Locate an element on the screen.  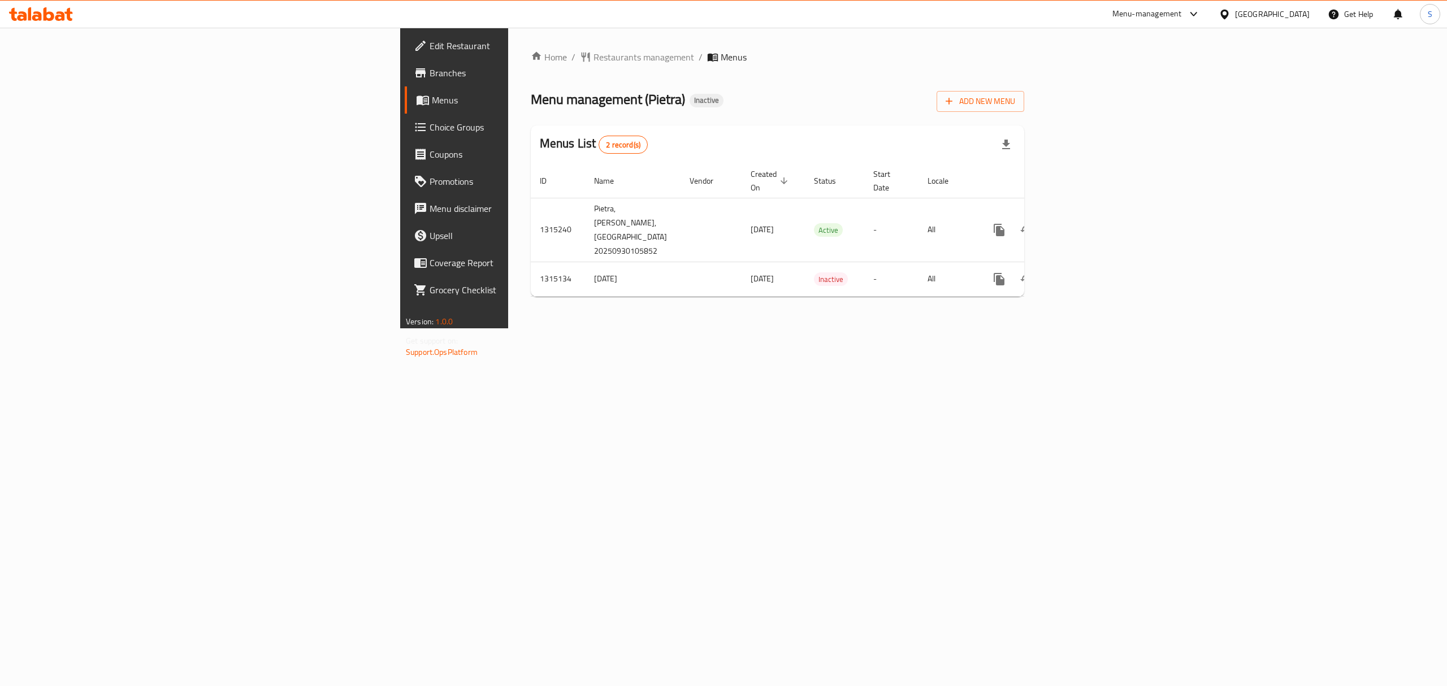
span: Menu disclaimer is located at coordinates (531, 209).